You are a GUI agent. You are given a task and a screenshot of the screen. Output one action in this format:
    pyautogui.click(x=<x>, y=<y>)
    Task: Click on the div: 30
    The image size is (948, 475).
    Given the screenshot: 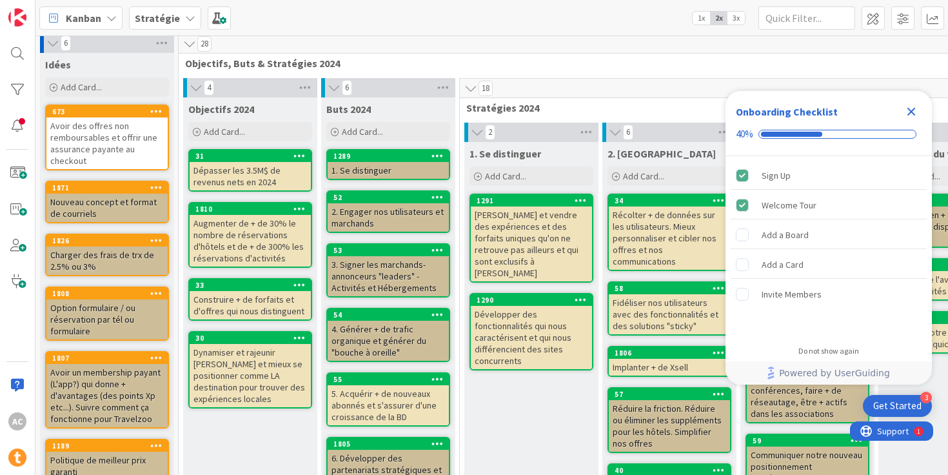 What is the action you would take?
    pyautogui.click(x=253, y=338)
    